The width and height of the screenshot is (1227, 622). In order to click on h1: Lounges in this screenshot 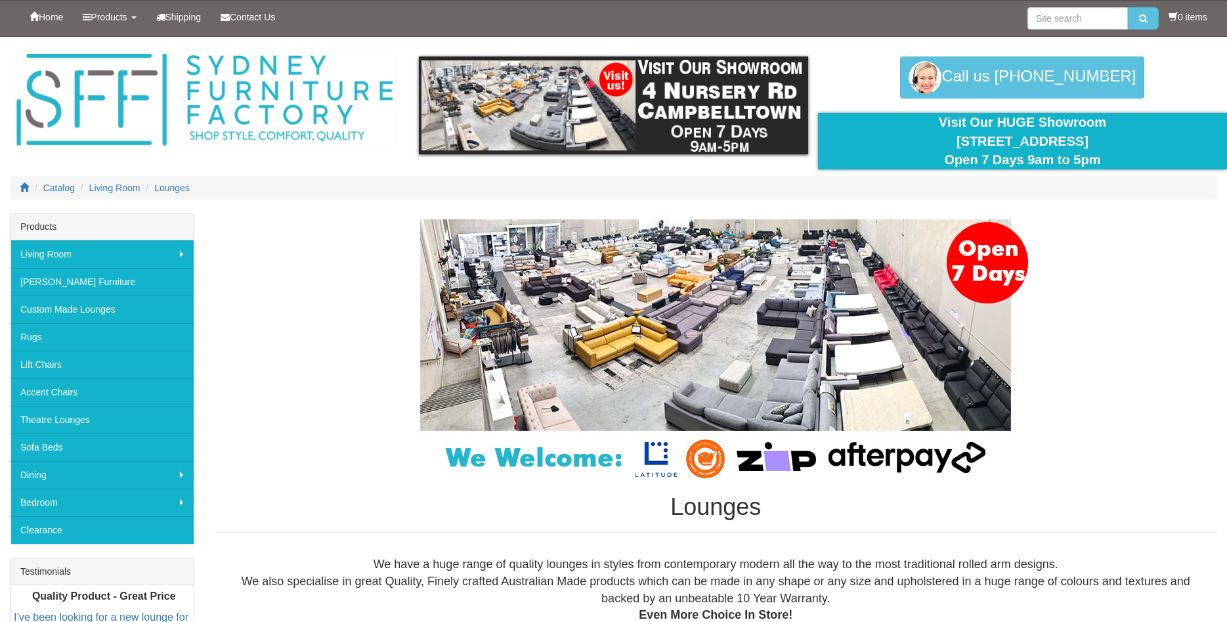, I will do `click(716, 507)`.